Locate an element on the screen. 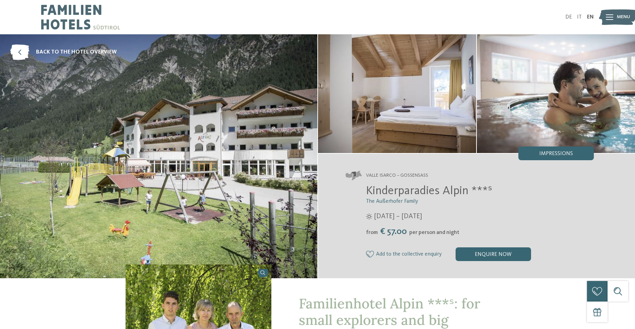 This screenshot has width=635, height=329. a: back to the hotel overview is located at coordinates (63, 52).